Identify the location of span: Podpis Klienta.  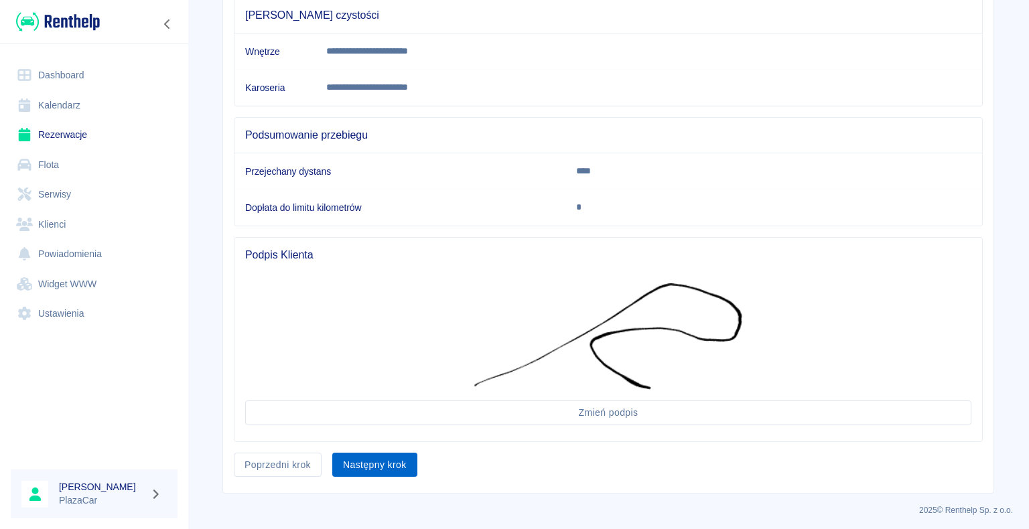
(608, 255).